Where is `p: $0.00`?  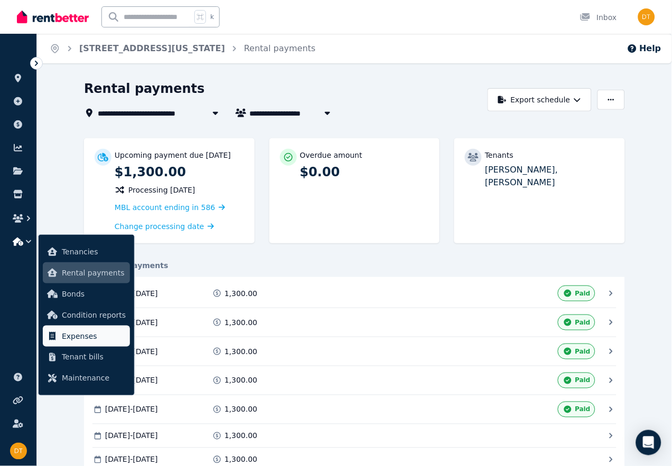 p: $0.00 is located at coordinates (364, 172).